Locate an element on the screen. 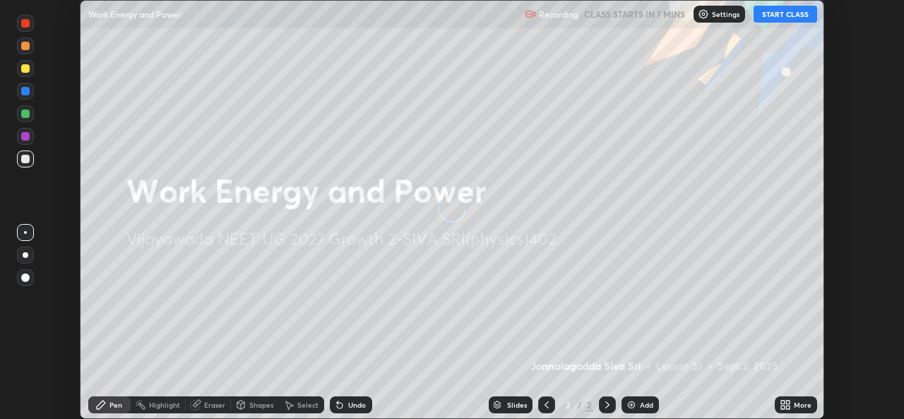 This screenshot has height=419, width=904. div: Pen is located at coordinates (116, 405).